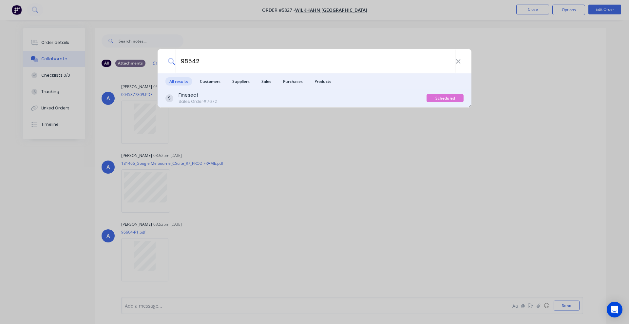  What do you see at coordinates (322, 81) in the screenshot?
I see `span: Products` at bounding box center [322, 81].